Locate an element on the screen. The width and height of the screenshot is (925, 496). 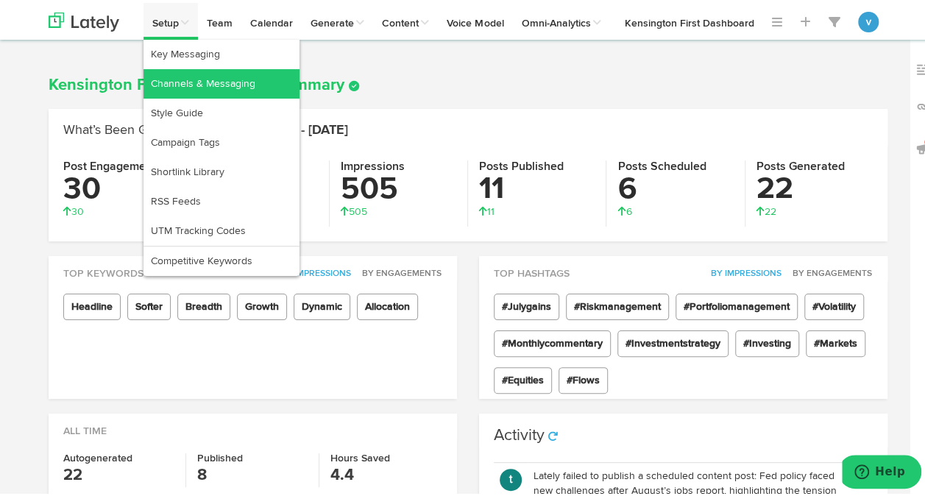
span: #Riskmanagement is located at coordinates (617, 304).